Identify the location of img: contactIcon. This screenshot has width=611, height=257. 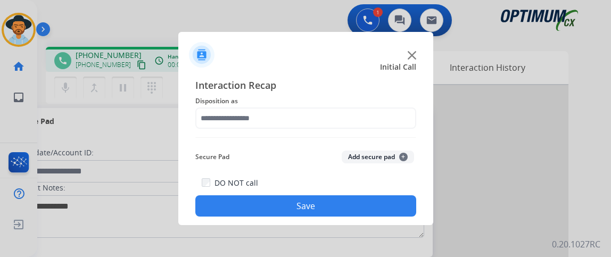
(202, 55).